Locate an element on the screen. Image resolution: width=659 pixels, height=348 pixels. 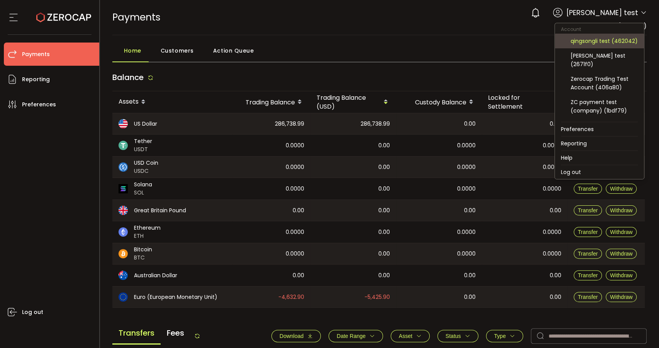
div: Custody Balance is located at coordinates (439, 102).